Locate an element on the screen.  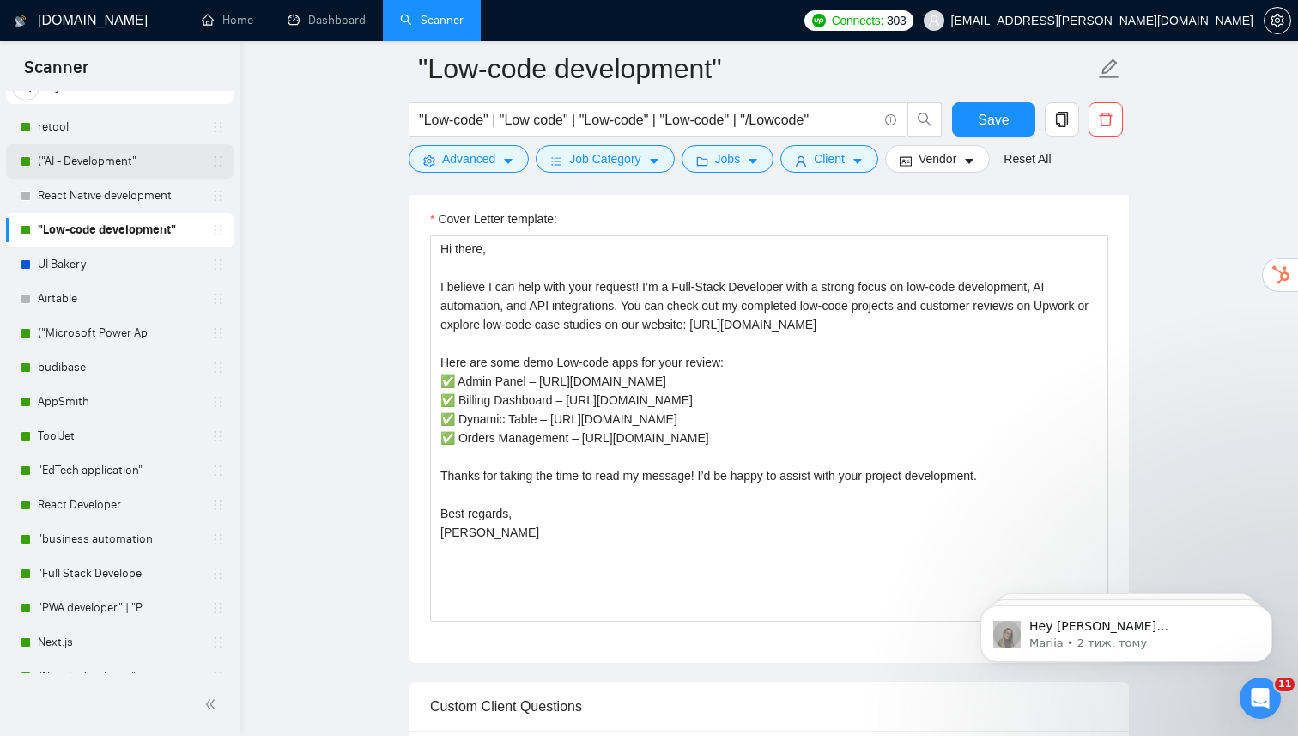
img: upwork-logo.png is located at coordinates (819, 21).